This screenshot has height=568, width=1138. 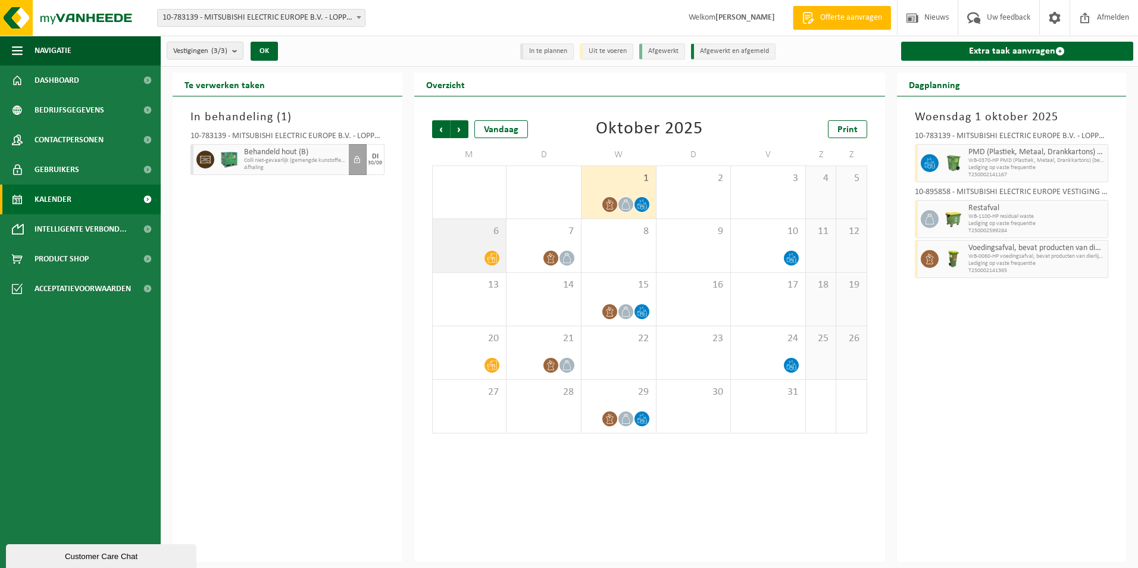 I want to click on span: Acceptatievoorwaarden, so click(x=83, y=289).